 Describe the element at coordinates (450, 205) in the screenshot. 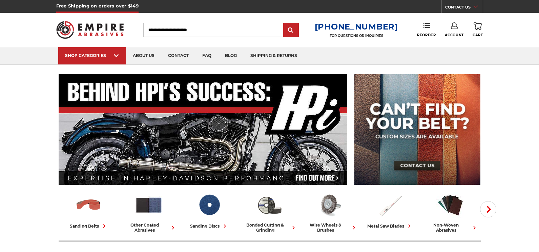

I see `img: Non-woven Abrasives` at that location.